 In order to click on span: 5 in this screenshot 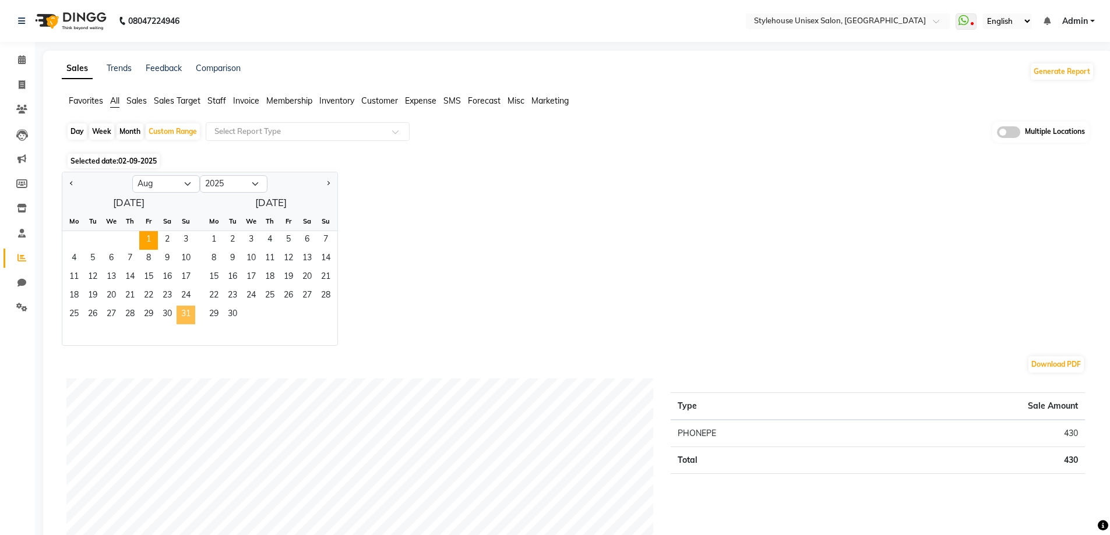, I will do `click(288, 241)`.